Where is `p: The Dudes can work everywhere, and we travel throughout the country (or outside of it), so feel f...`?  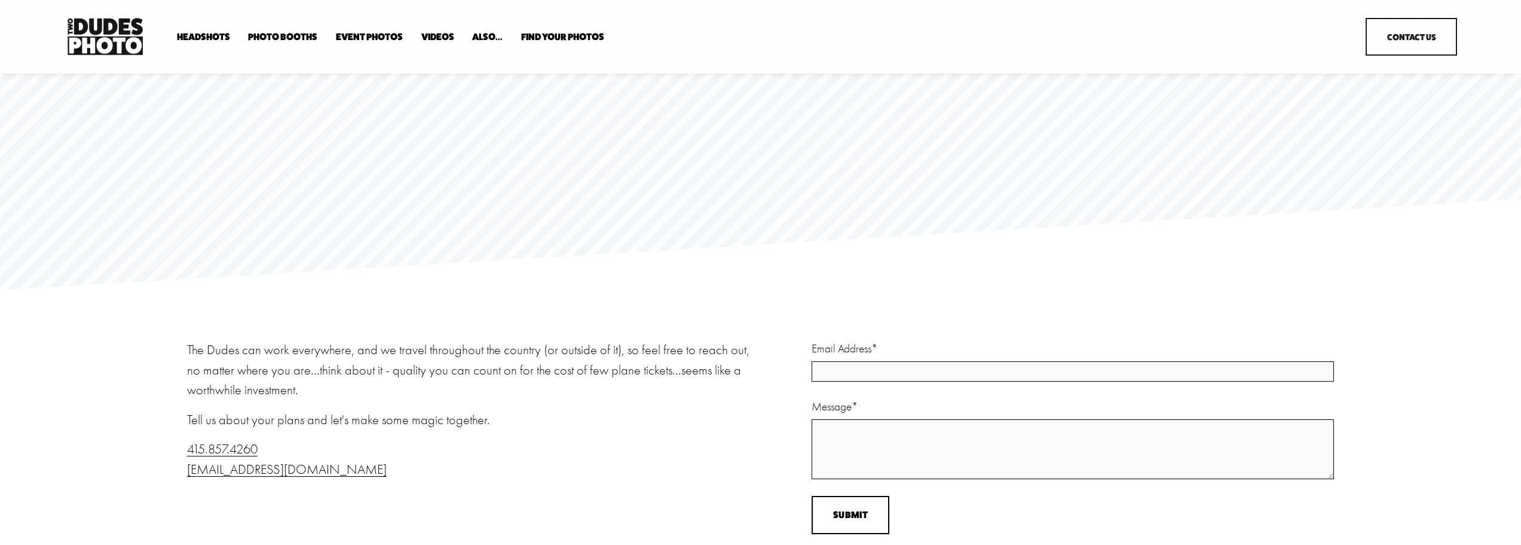
p: The Dudes can work everywhere, and we travel throughout the country (or outside of it), so feel f... is located at coordinates (472, 370).